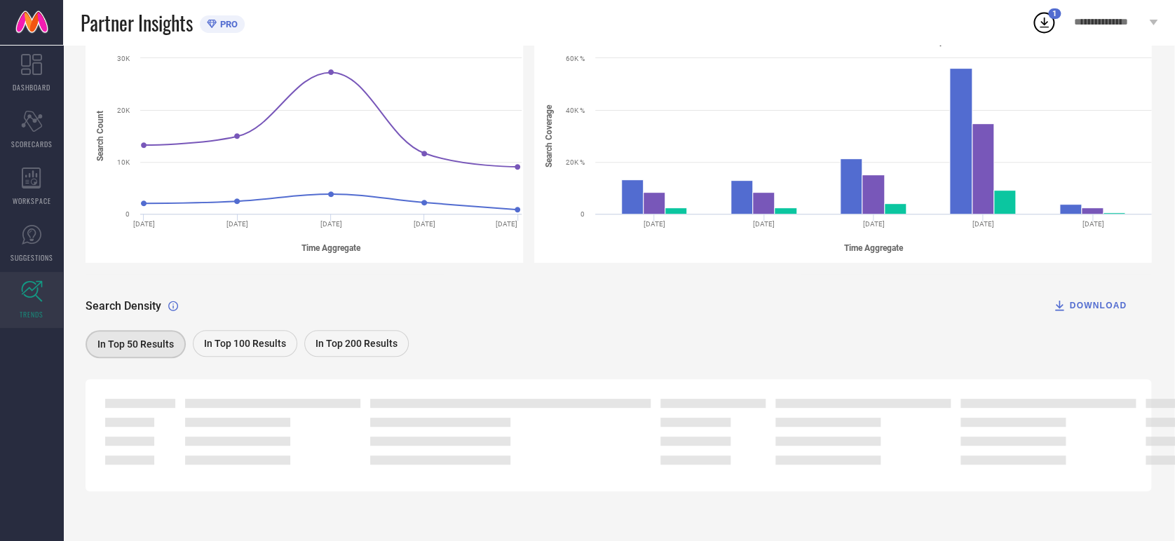  What do you see at coordinates (32, 257) in the screenshot?
I see `span: SUGGESTIONS` at bounding box center [32, 257].